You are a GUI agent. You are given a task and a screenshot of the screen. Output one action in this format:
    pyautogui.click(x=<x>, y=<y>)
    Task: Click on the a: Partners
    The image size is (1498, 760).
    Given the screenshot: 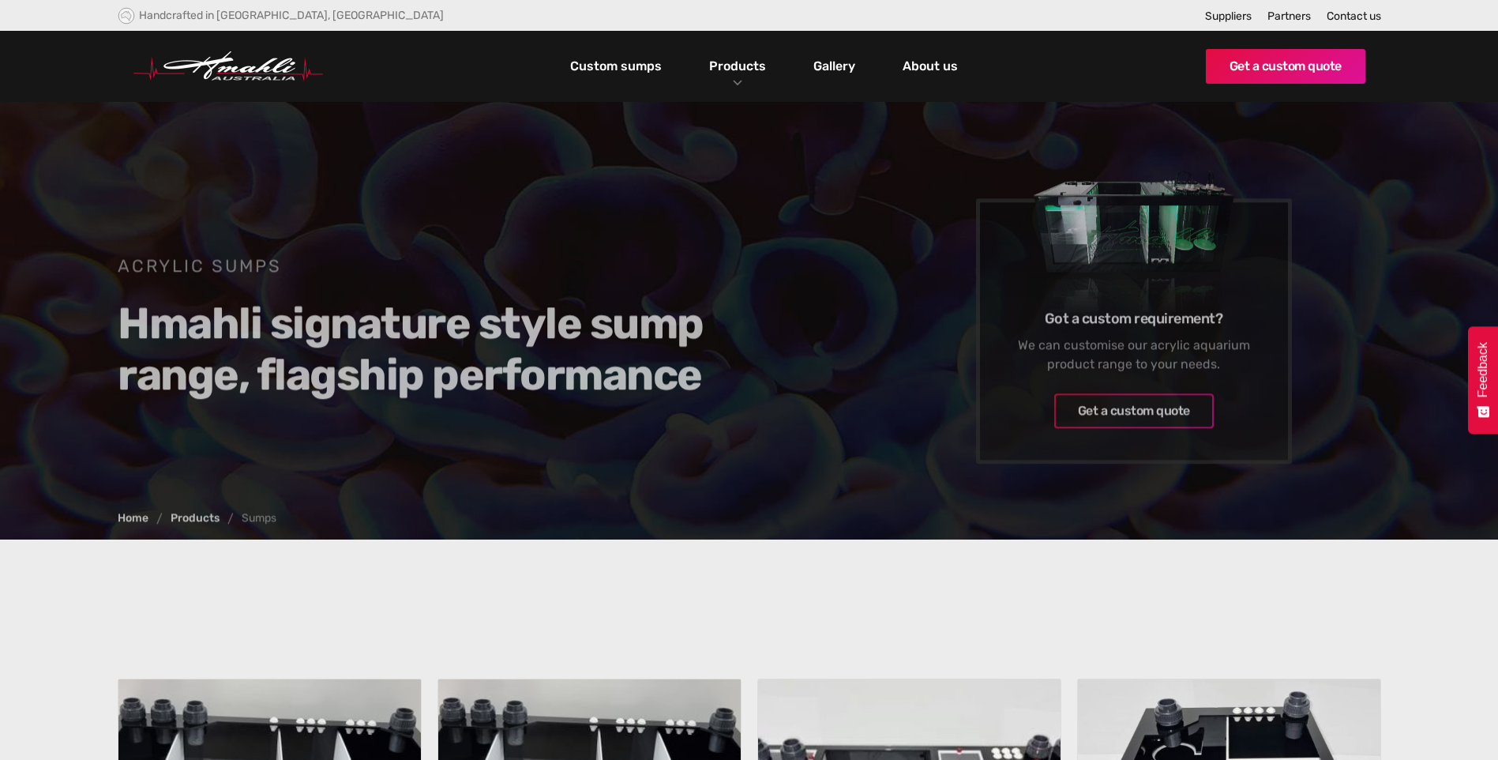 What is the action you would take?
    pyautogui.click(x=1289, y=16)
    